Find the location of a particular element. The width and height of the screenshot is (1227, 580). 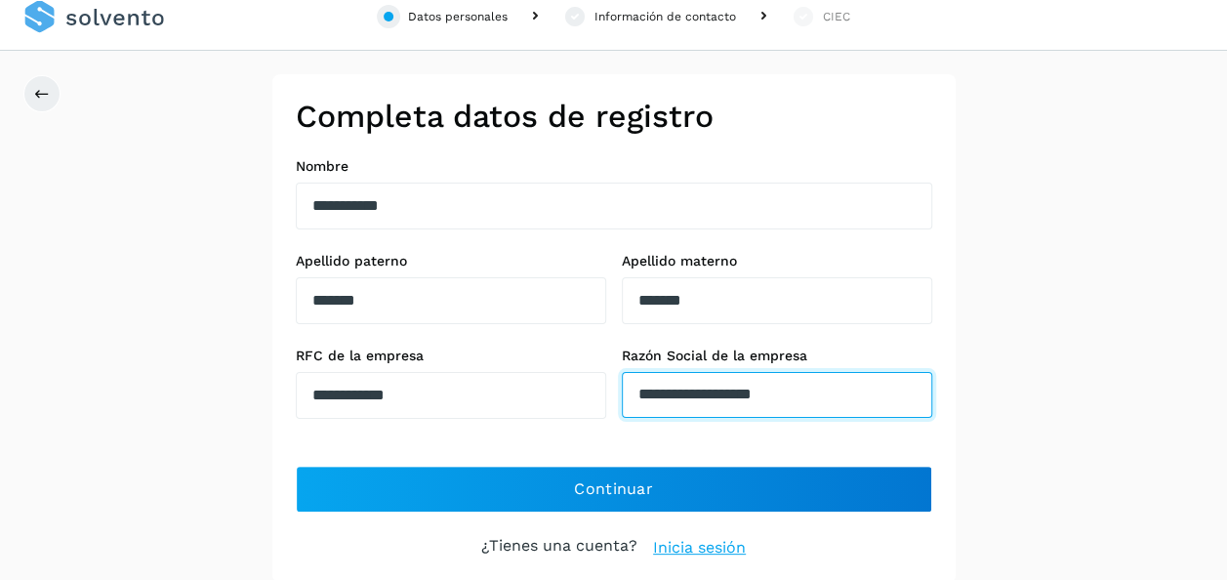

label: Apellido paterno is located at coordinates (451, 261).